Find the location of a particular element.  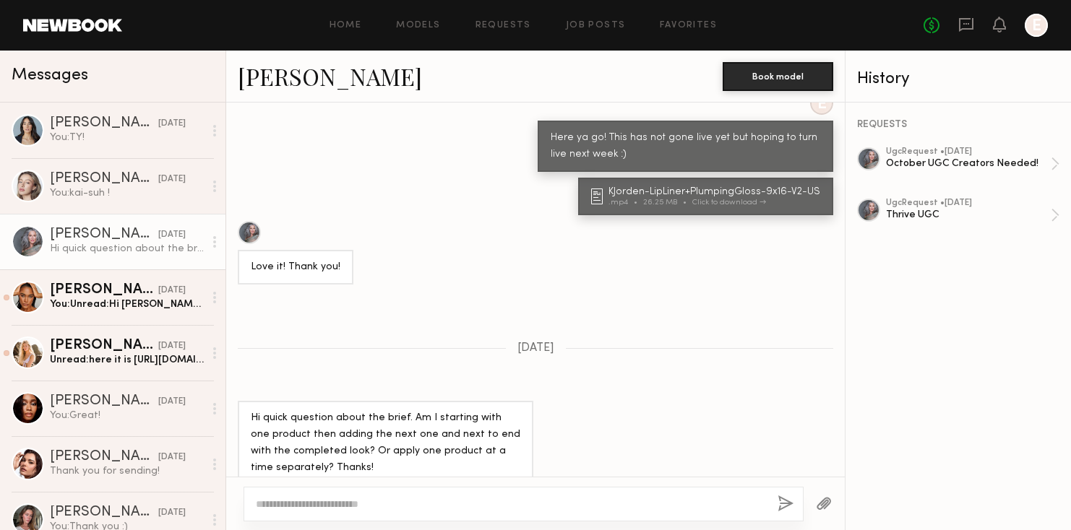

div: Here ya go! This has not gone live yet but hoping to turn live next week :) is located at coordinates (685, 147).